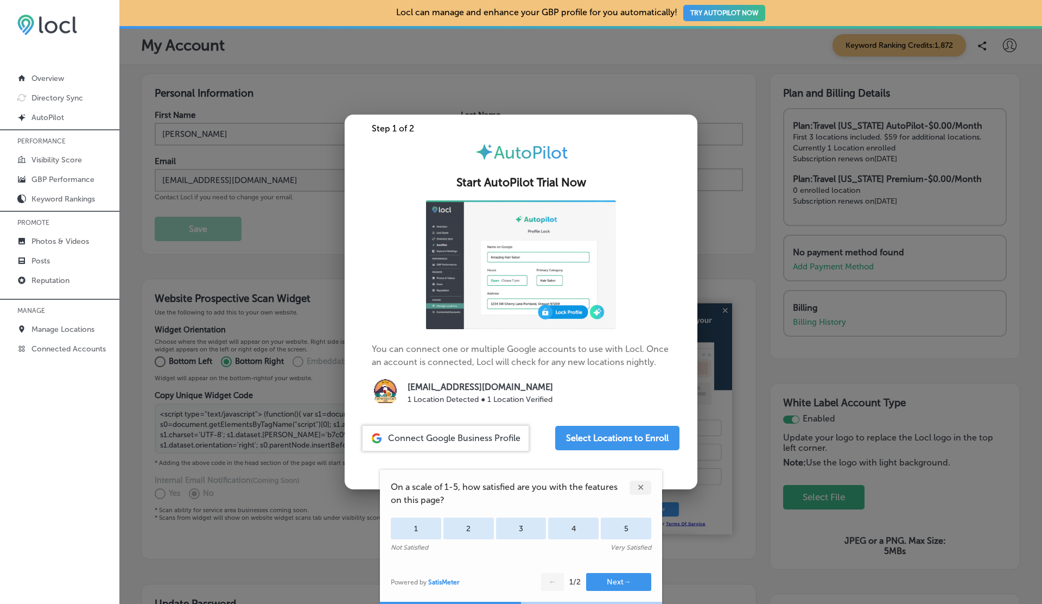  What do you see at coordinates (469, 528) in the screenshot?
I see `div: 2` at bounding box center [469, 528].